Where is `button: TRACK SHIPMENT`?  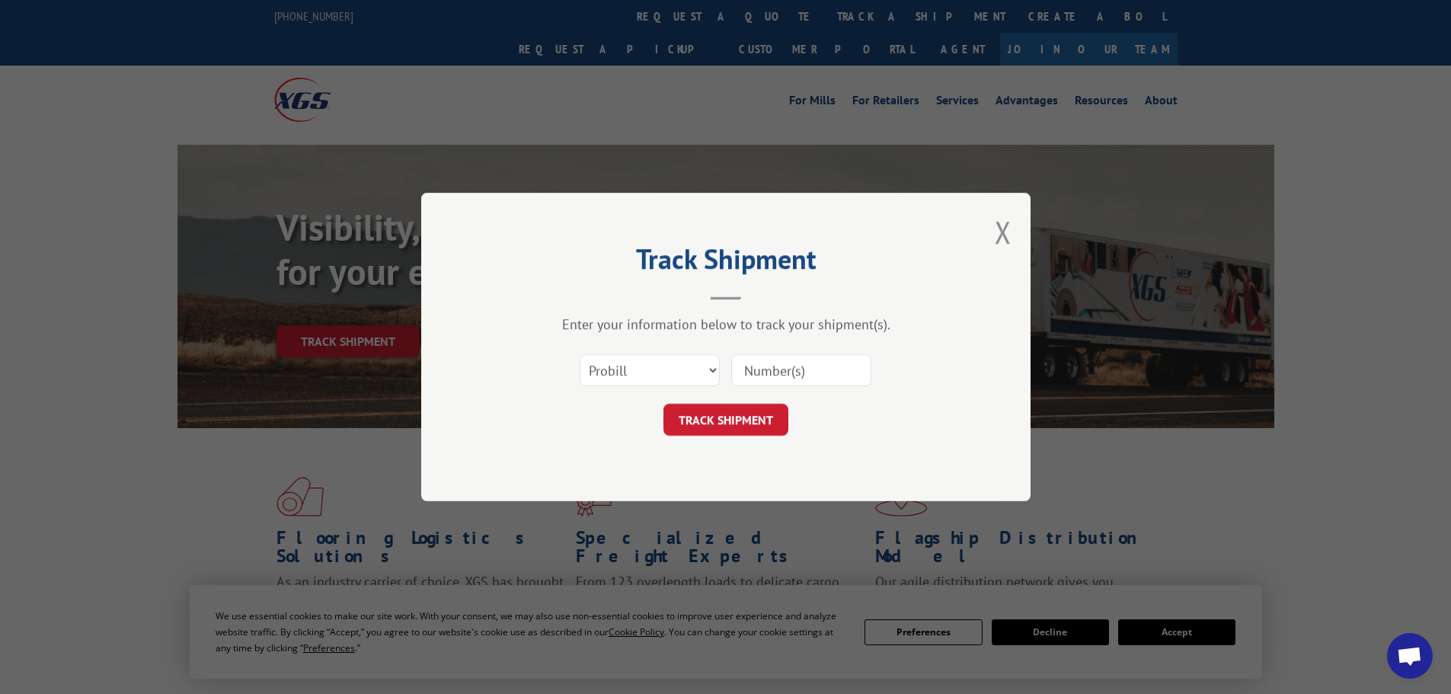
button: TRACK SHIPMENT is located at coordinates (726, 420).